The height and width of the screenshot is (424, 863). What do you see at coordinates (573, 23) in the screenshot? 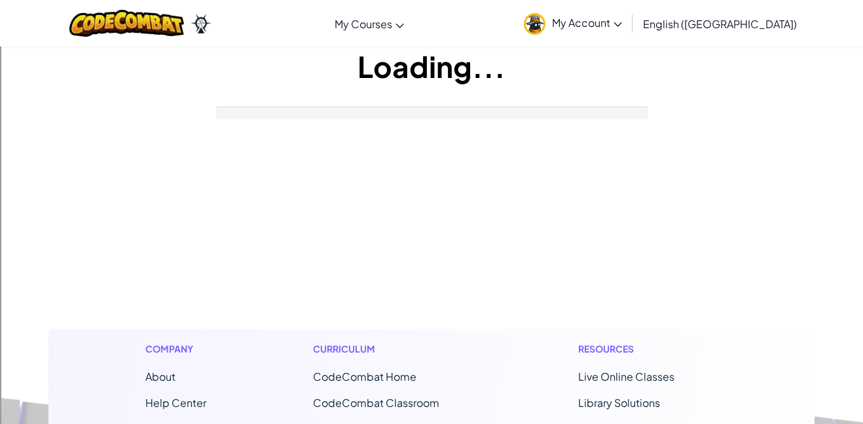
I see `a: My Account` at bounding box center [573, 23].